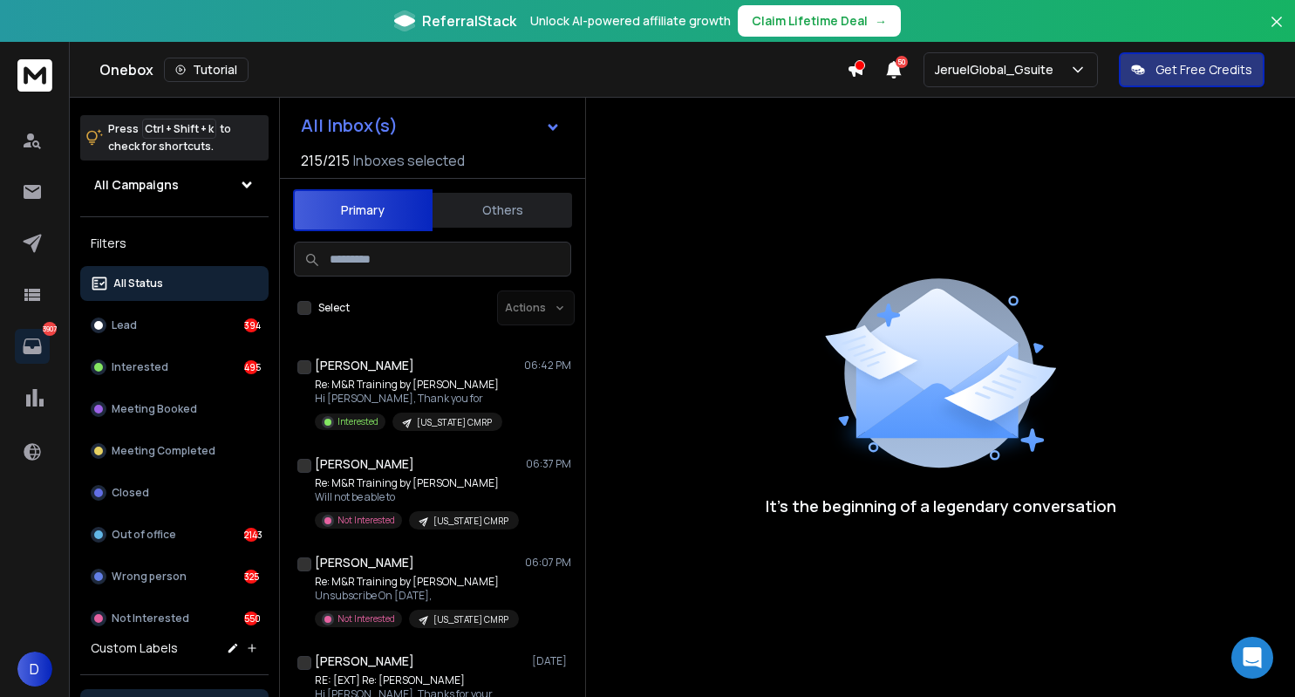 This screenshot has width=1295, height=697. Describe the element at coordinates (138, 283) in the screenshot. I see `p: All Status` at that location.